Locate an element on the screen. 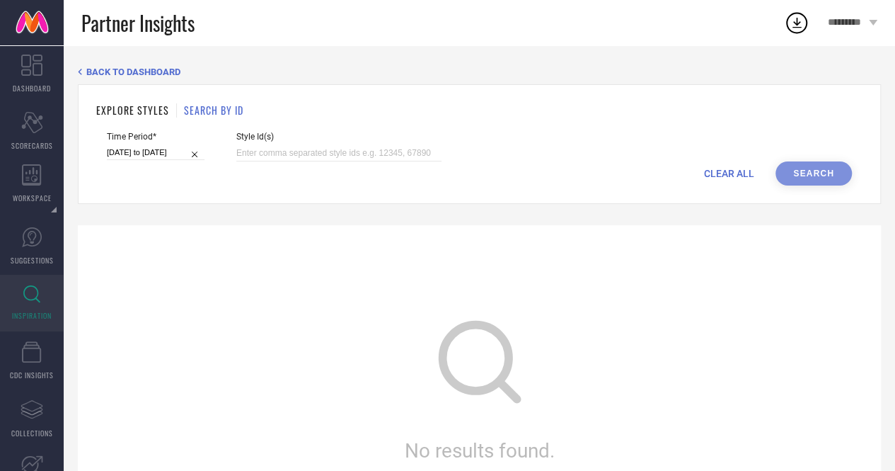 The width and height of the screenshot is (895, 471). span: SCORECARDS is located at coordinates (32, 145).